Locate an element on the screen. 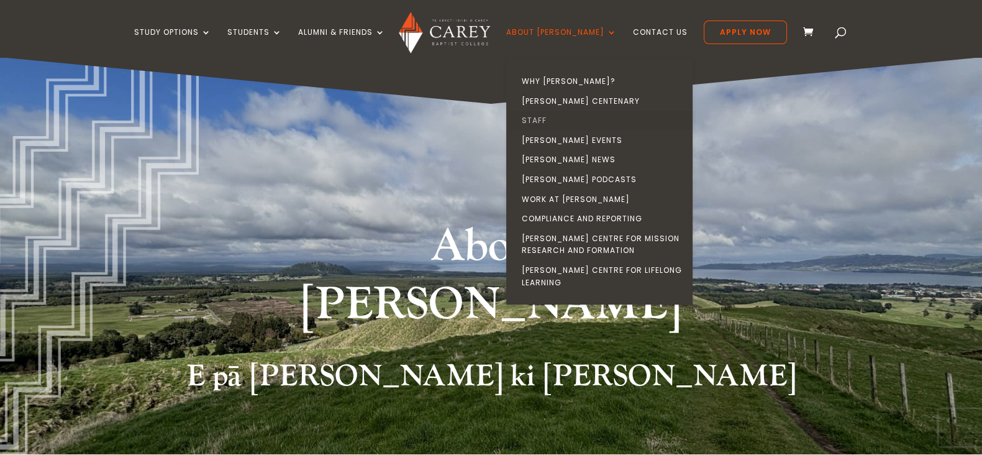 The image size is (982, 455). a: Apply Now is located at coordinates (745, 32).